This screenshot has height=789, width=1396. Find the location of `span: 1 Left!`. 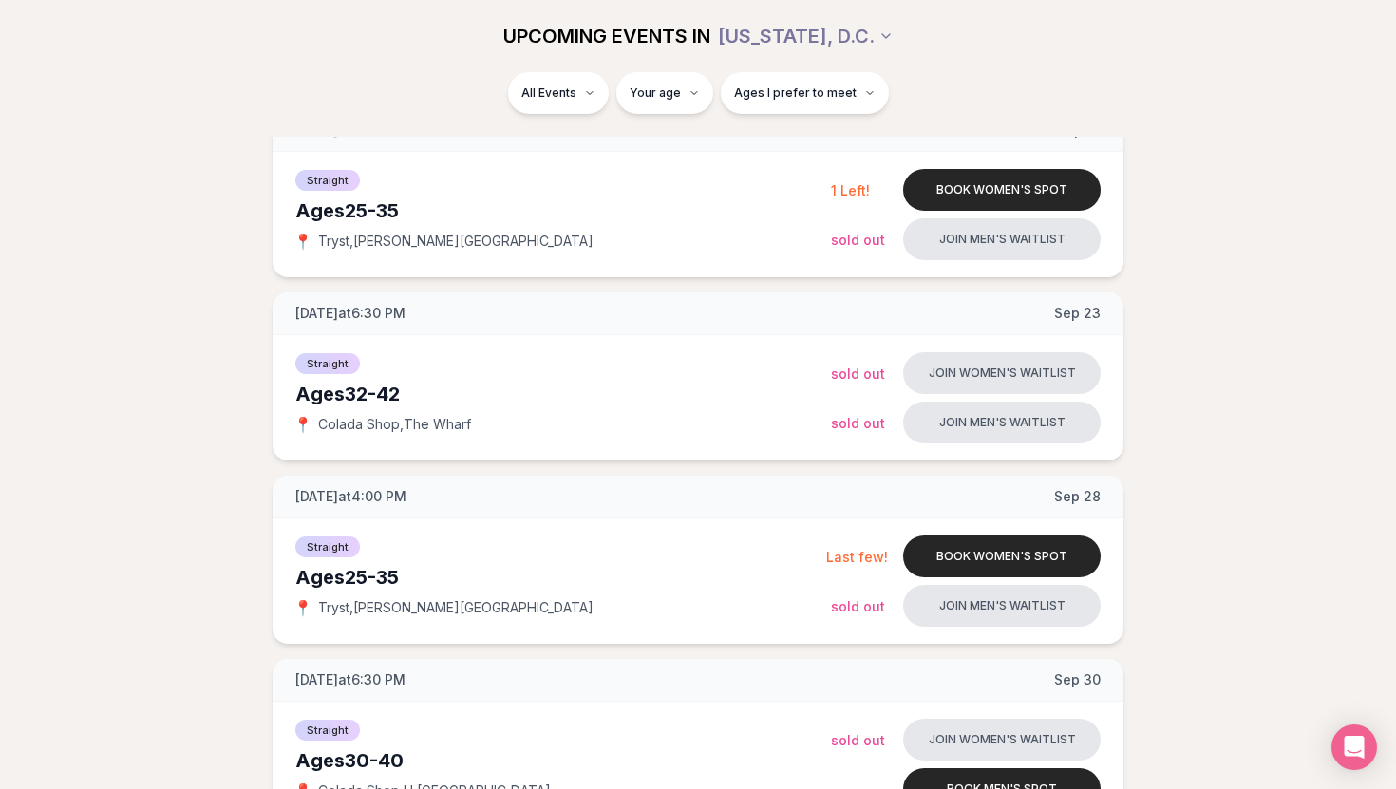

span: 1 Left! is located at coordinates (850, 190).